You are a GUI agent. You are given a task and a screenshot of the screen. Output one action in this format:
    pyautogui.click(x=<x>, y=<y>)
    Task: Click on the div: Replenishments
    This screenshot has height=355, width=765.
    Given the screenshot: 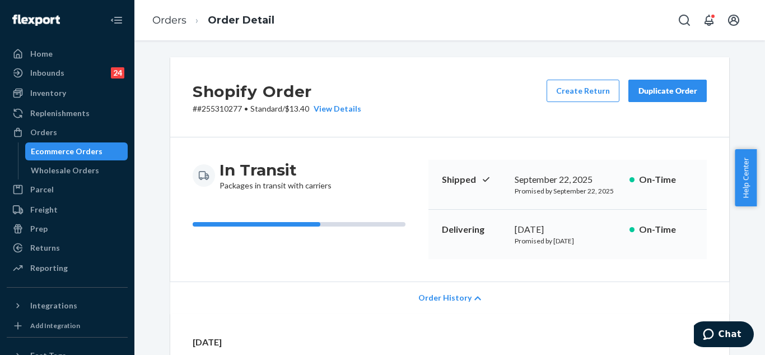 What is the action you would take?
    pyautogui.click(x=60, y=113)
    